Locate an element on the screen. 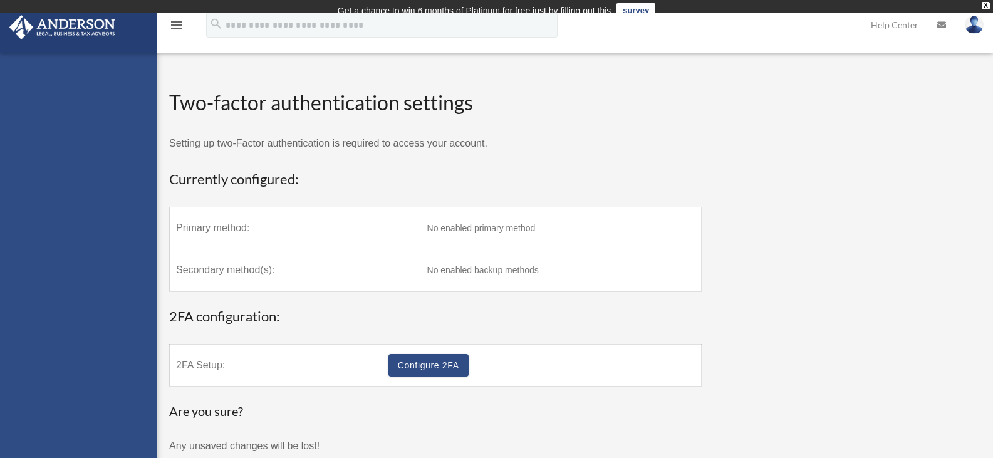 The width and height of the screenshot is (993, 458). div: close is located at coordinates (985, 6).